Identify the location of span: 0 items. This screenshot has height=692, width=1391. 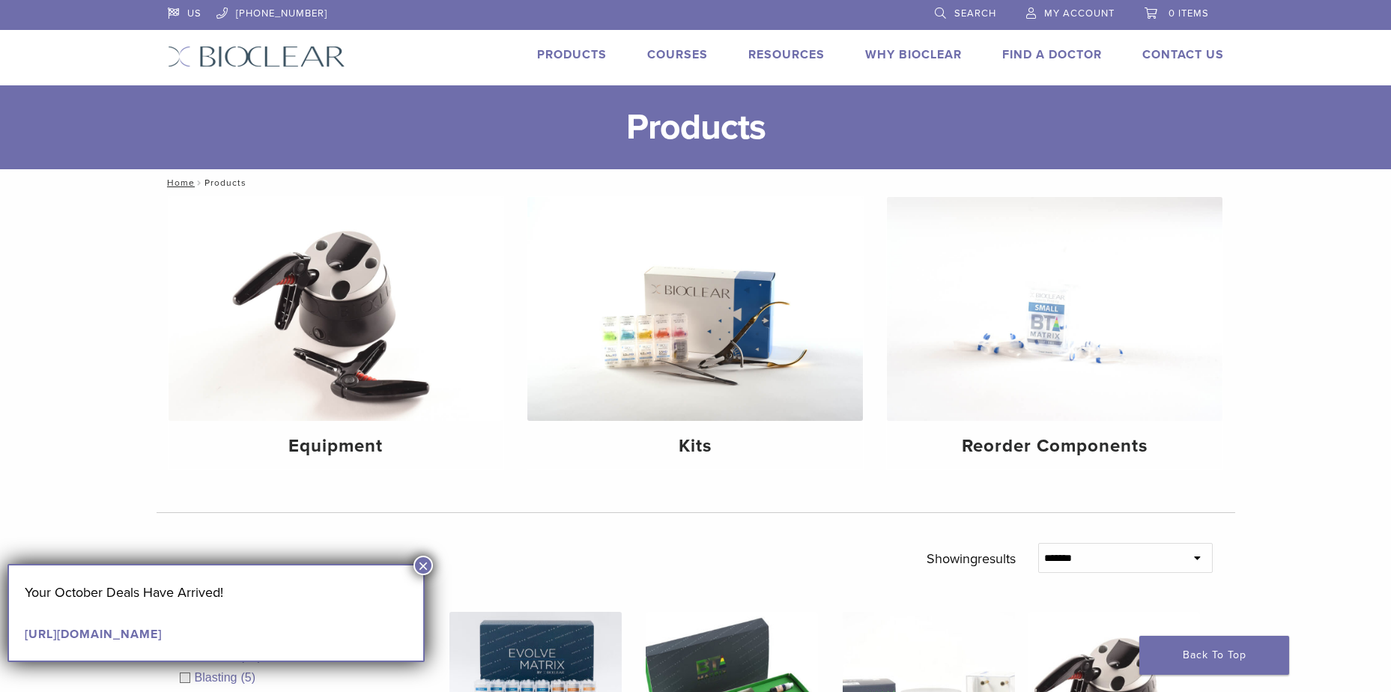
(1189, 13).